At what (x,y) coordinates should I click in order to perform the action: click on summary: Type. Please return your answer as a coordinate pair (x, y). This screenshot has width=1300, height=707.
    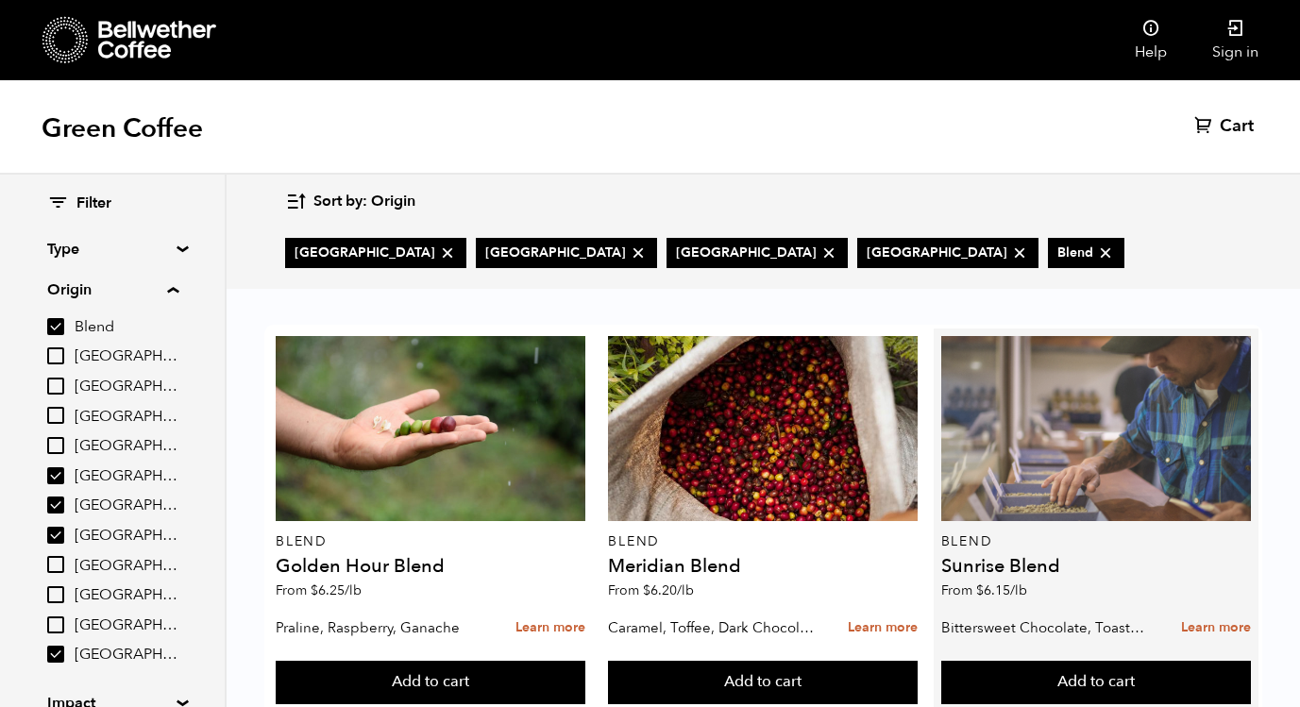
    Looking at the image, I should click on (112, 249).